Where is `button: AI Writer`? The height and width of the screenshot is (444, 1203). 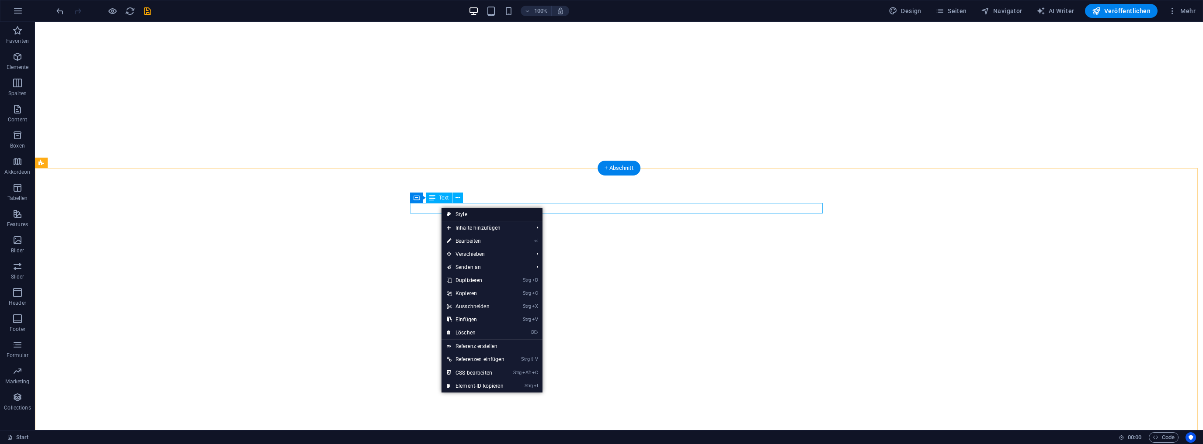 button: AI Writer is located at coordinates (1055, 11).